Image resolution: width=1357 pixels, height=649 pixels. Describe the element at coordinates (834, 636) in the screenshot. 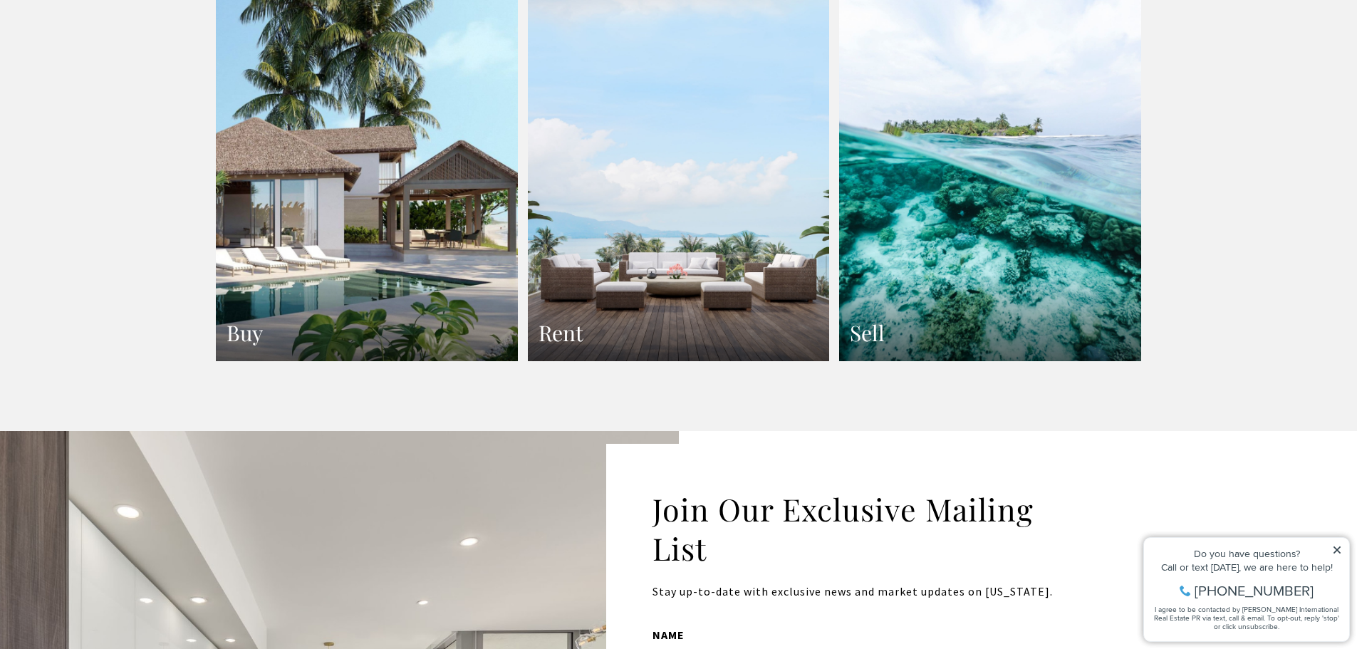

I see `label: Name` at that location.